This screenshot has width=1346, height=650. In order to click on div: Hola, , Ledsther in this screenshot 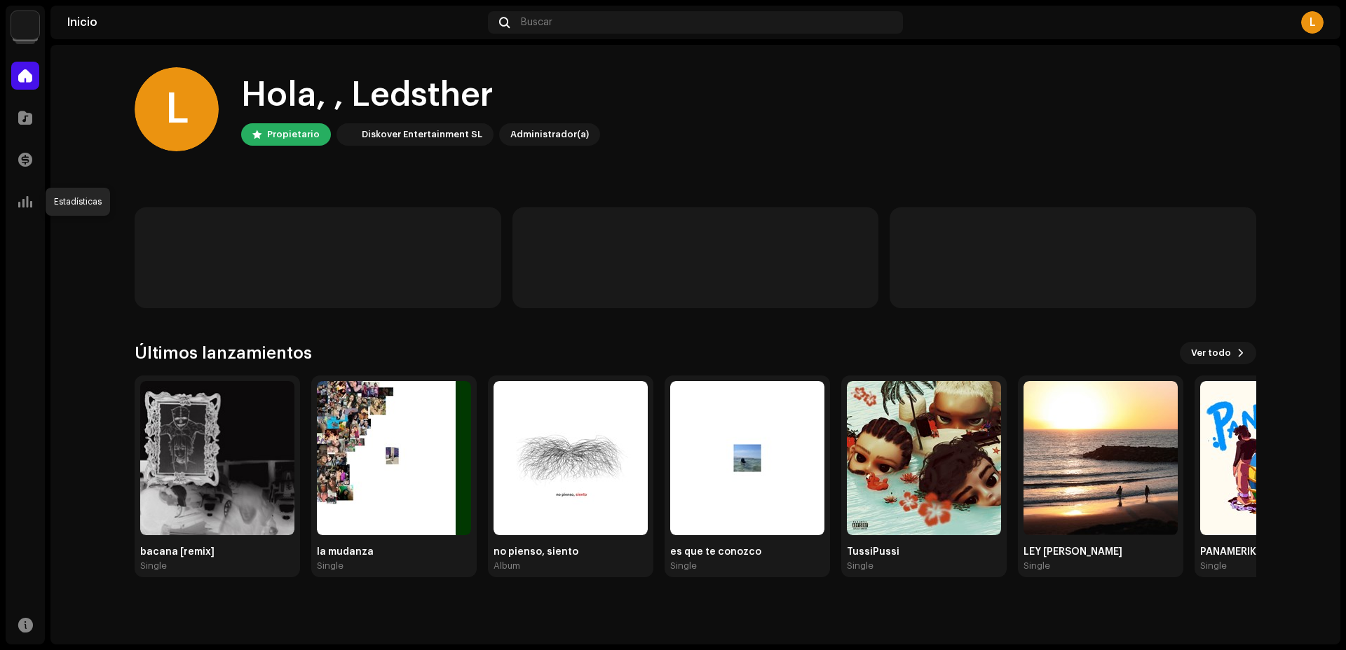, I will do `click(420, 95)`.